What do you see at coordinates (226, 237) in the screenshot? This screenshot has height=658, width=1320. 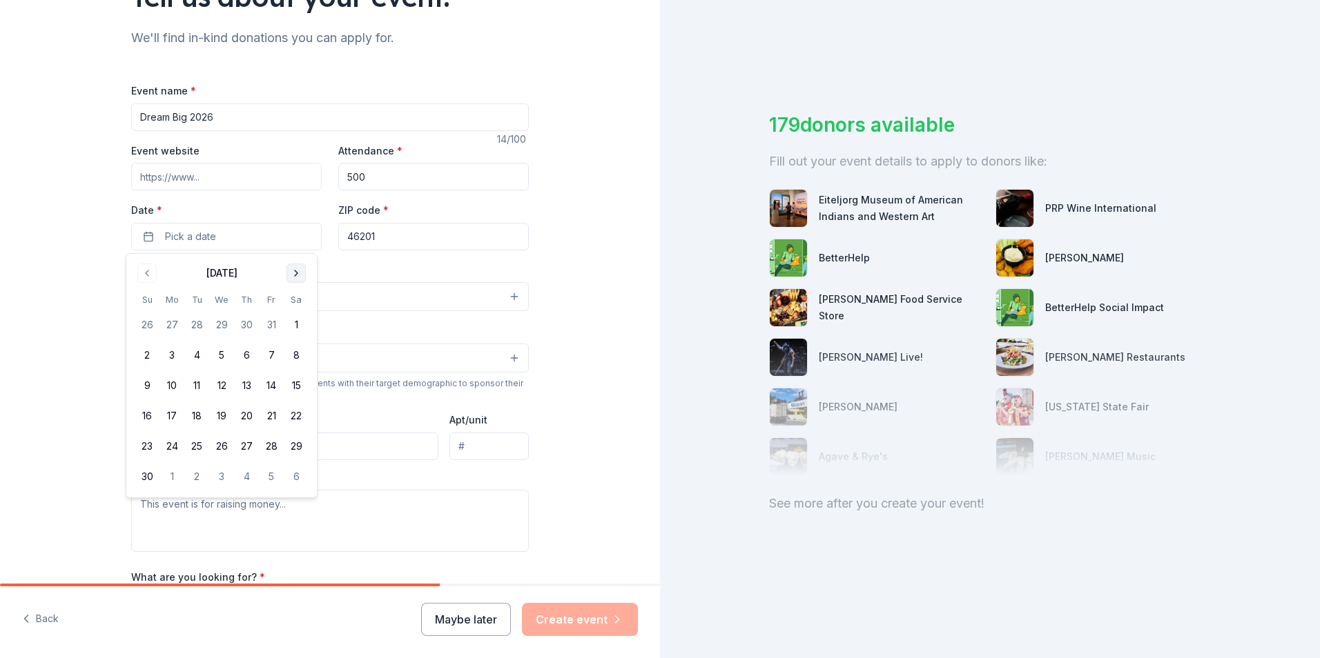 I see `button: Pick a date` at bounding box center [226, 237].